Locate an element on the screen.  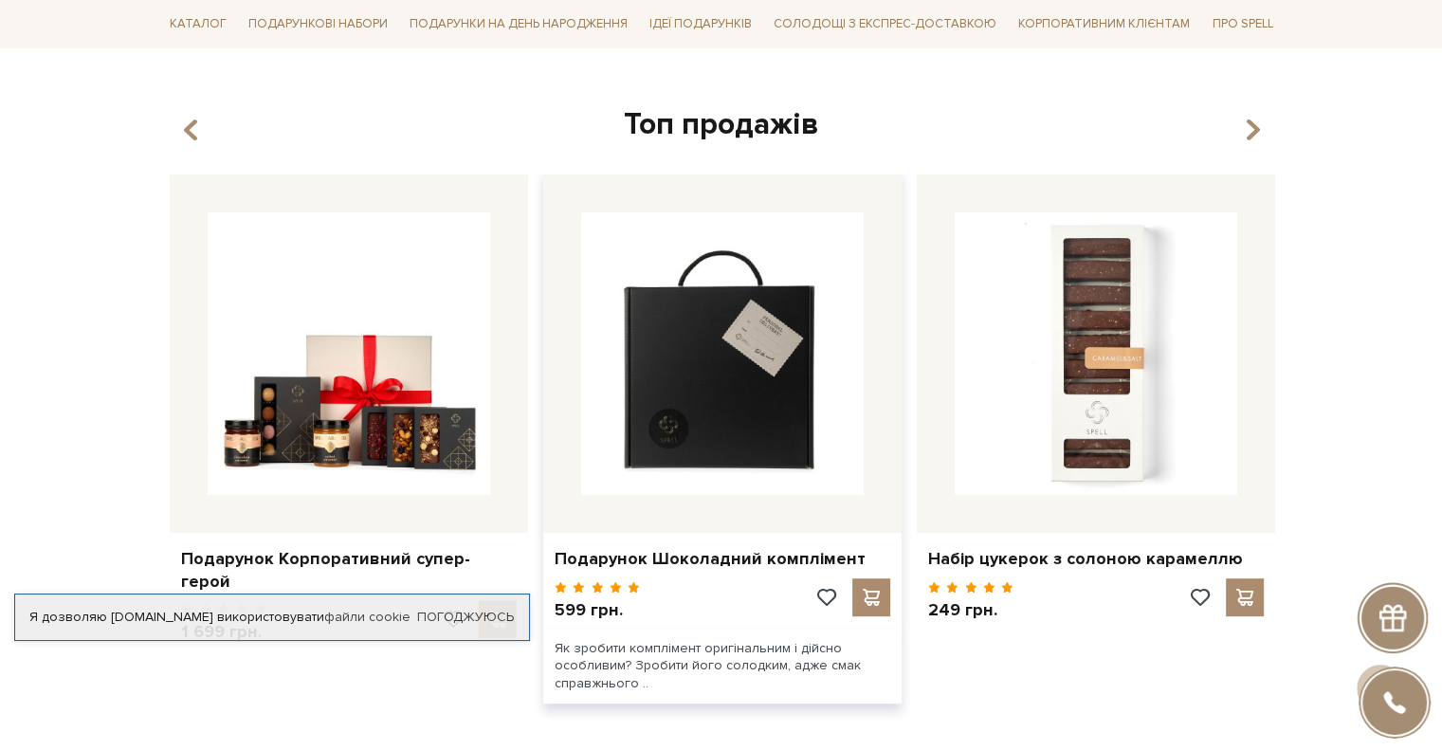
a: Подарунок Корпоративний супер-герой is located at coordinates (349, 570).